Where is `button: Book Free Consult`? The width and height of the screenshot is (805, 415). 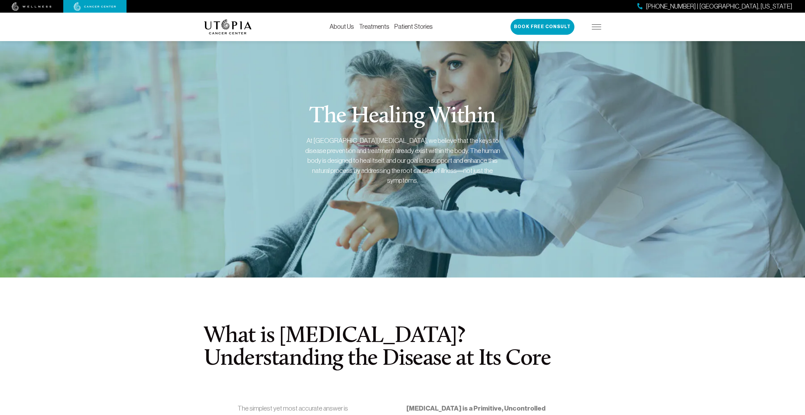
button: Book Free Consult is located at coordinates (542, 27).